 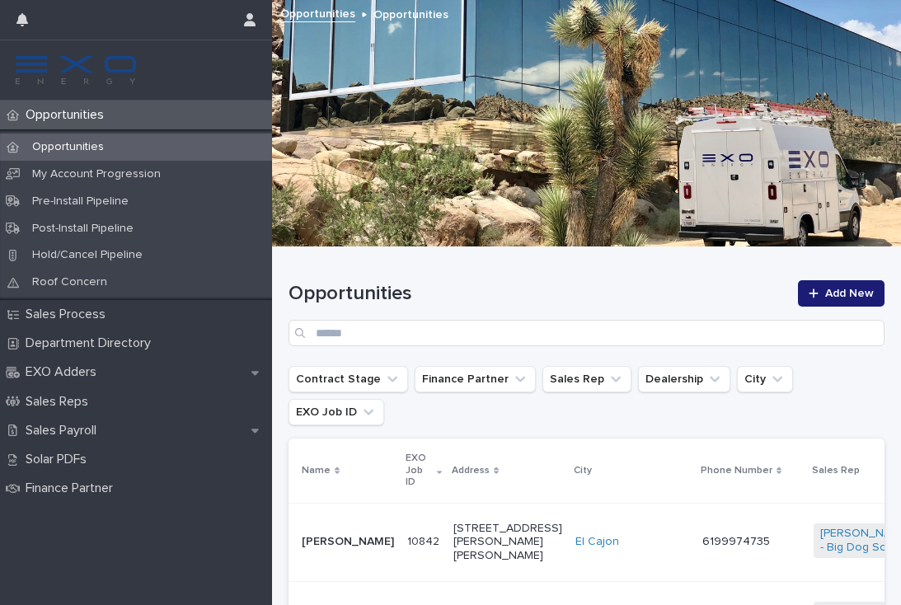 I want to click on p: City, so click(x=583, y=471).